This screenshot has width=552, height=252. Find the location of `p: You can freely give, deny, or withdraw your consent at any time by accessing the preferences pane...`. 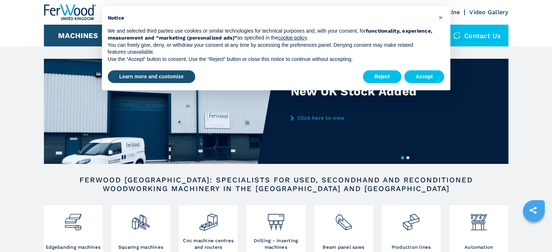

p: You can freely give, deny, or withdraw your consent at any time by accessing the preferences pane... is located at coordinates (270, 49).